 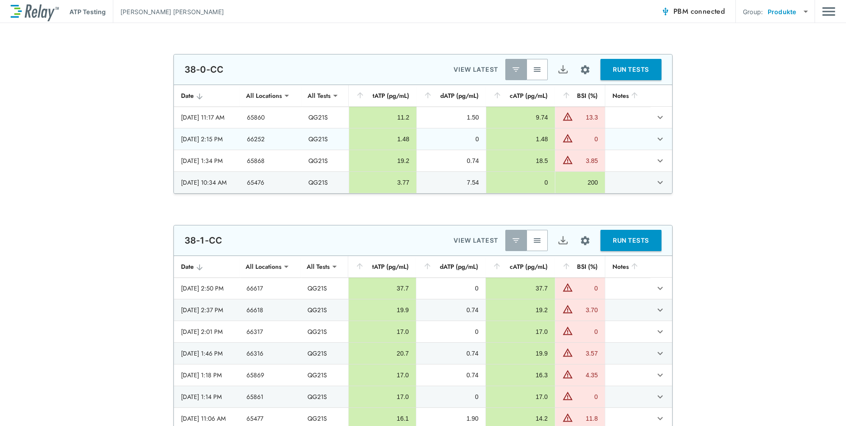 What do you see at coordinates (520, 418) in the screenshot?
I see `div: 14.2` at bounding box center [520, 418].